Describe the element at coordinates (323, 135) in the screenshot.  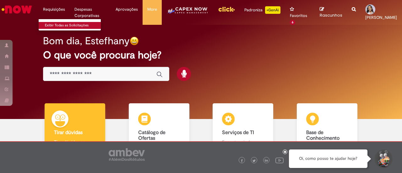
I see `b: Base de Conhecimento` at that location.